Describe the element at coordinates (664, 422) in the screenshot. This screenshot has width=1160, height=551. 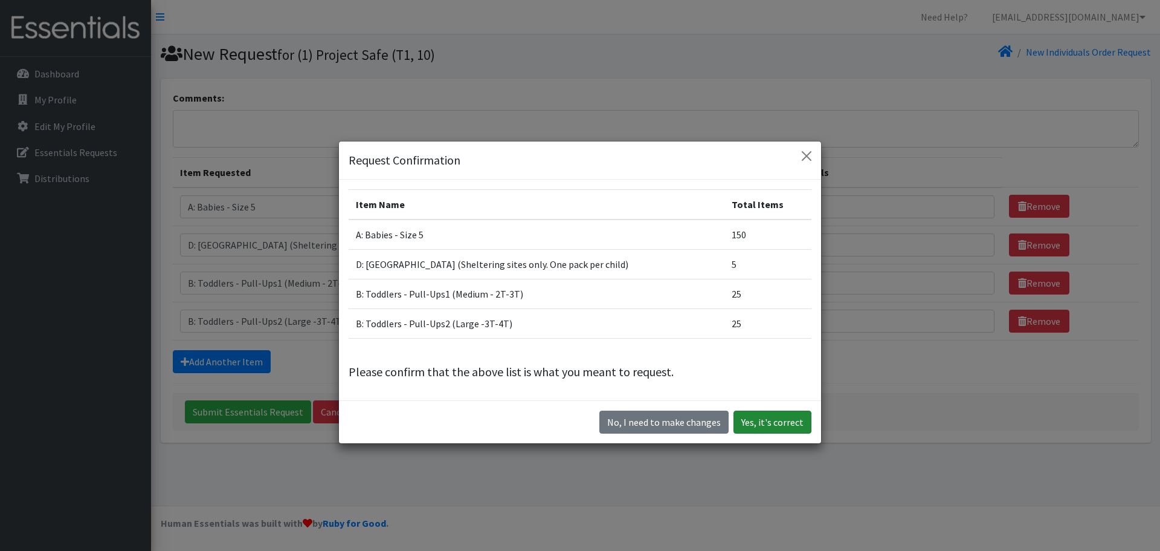
I see `button: No I need to make changes` at that location.